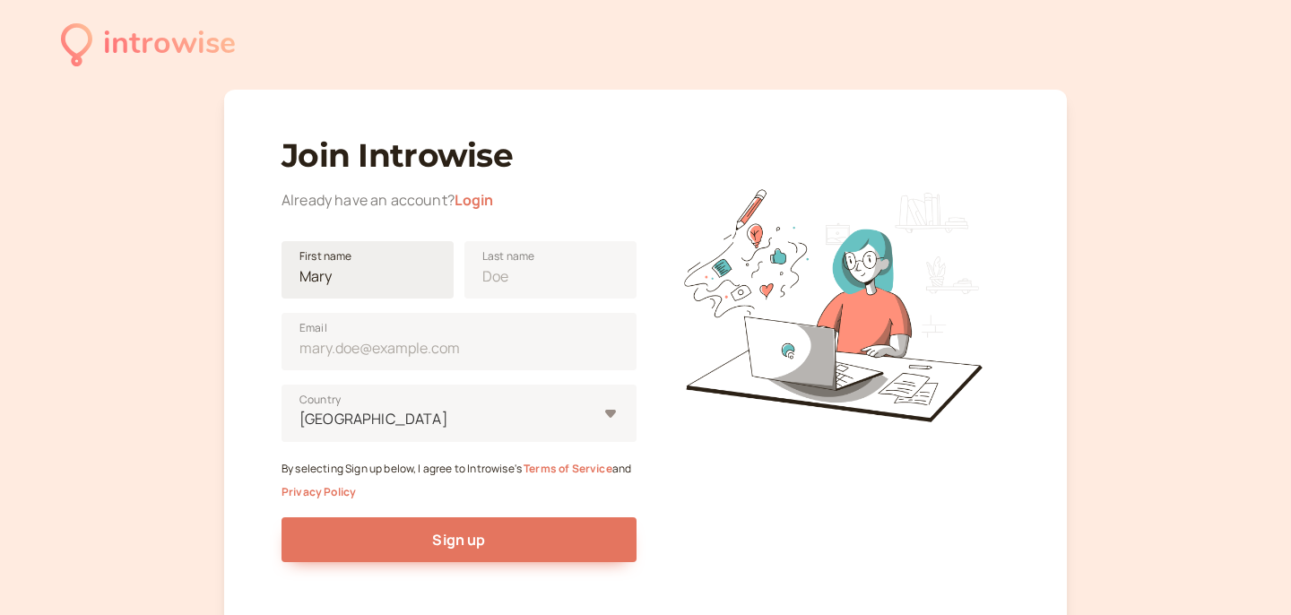 The width and height of the screenshot is (1291, 615). I want to click on a: introwise, so click(148, 44).